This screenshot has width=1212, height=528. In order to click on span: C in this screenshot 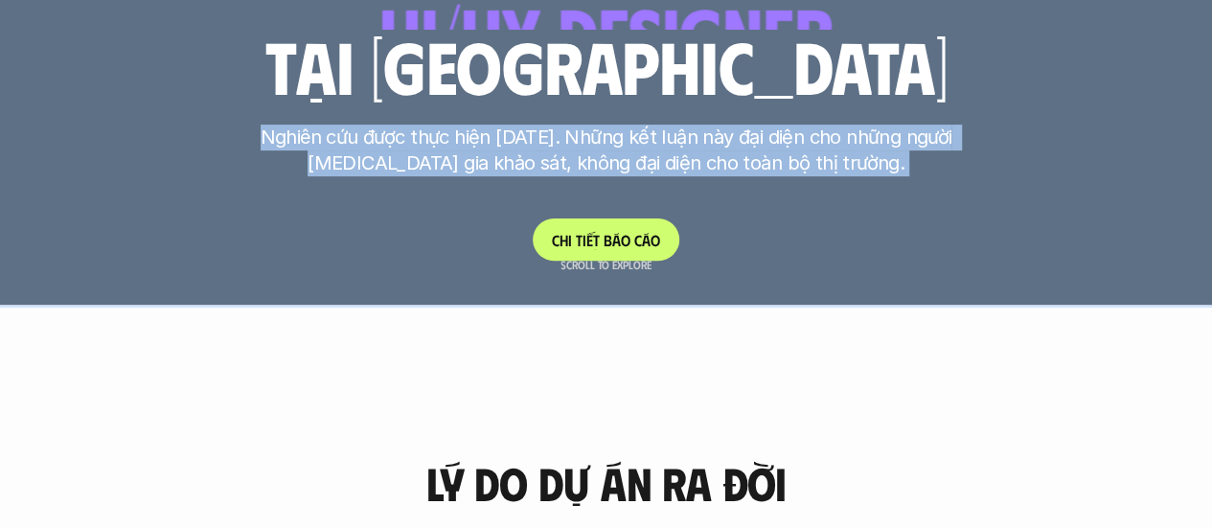, I will do `click(556, 240)`.